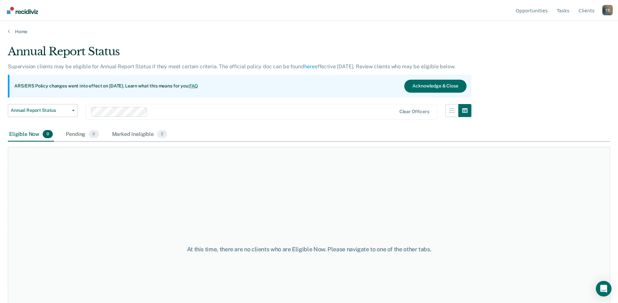 The width and height of the screenshot is (618, 303). I want to click on button: Profile dropdown button, so click(607, 10).